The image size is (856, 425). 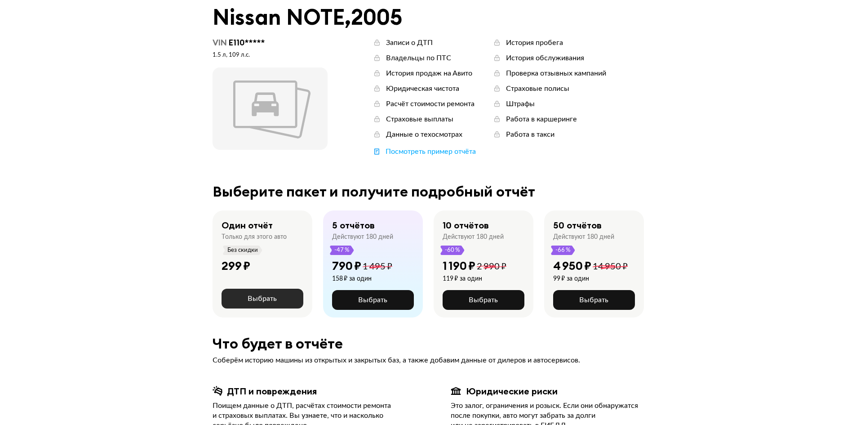 What do you see at coordinates (422, 88) in the screenshot?
I see `div: Юридическая чистота` at bounding box center [422, 88].